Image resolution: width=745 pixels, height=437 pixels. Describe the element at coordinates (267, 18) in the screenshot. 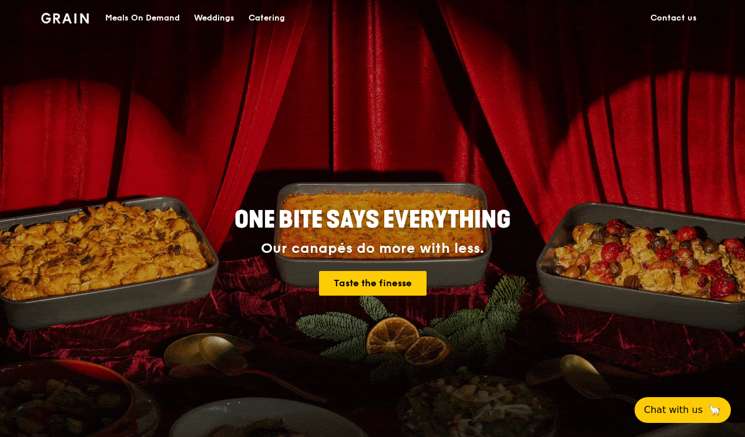

I see `a: Catering` at that location.